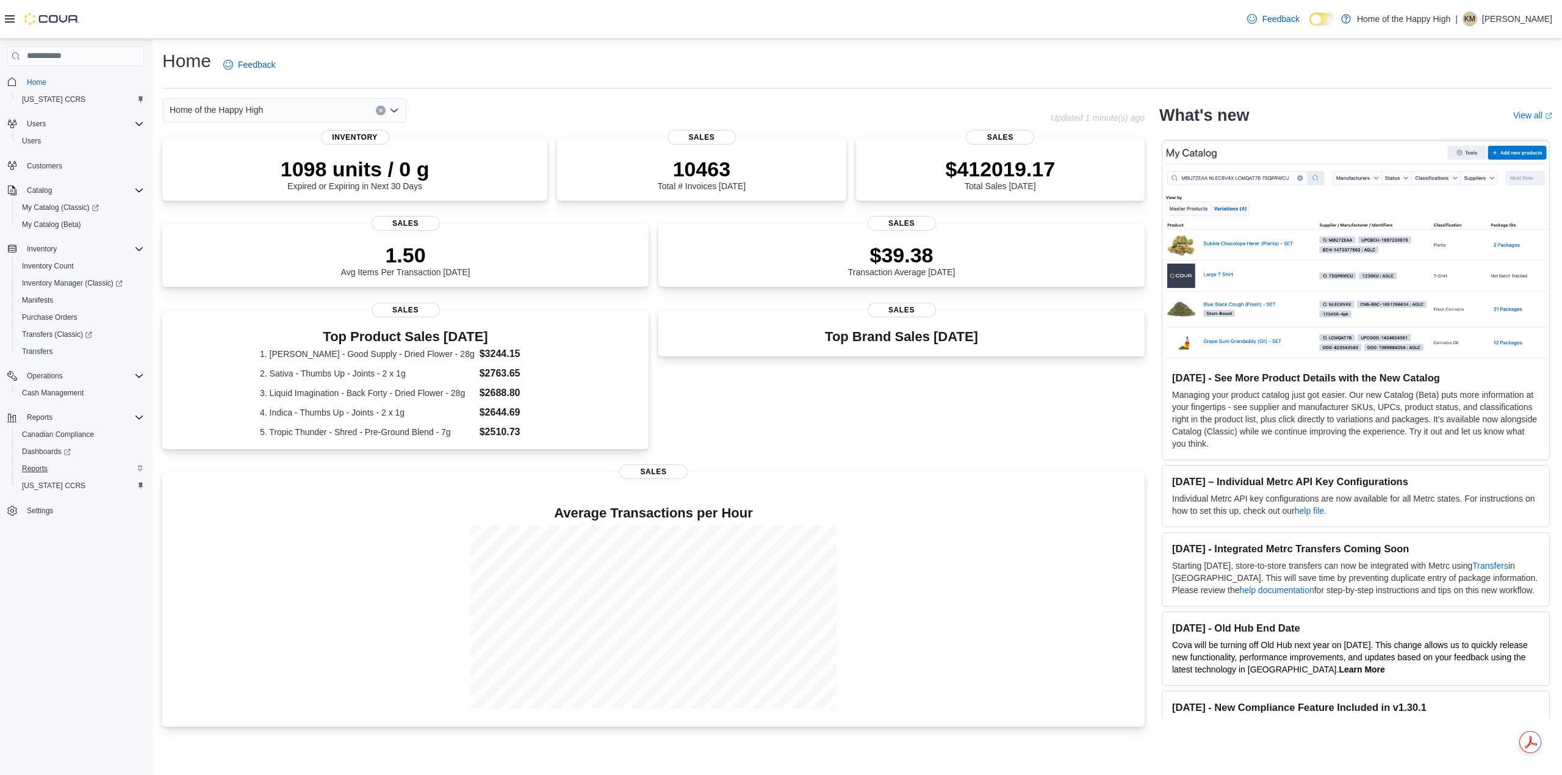  I want to click on p: Individual Metrc API key configurations are now available for all Metrc states. For instructions ..., so click(1355, 504).